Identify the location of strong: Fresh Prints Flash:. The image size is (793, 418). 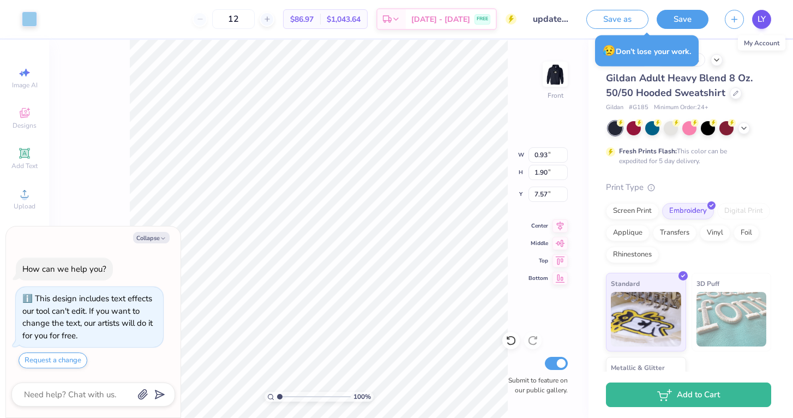
(648, 151).